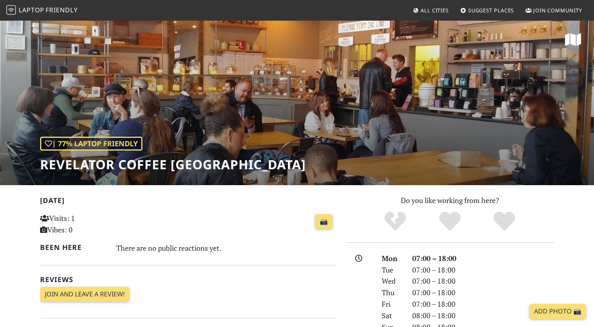 The width and height of the screenshot is (594, 327). I want to click on a: All Cities, so click(431, 10).